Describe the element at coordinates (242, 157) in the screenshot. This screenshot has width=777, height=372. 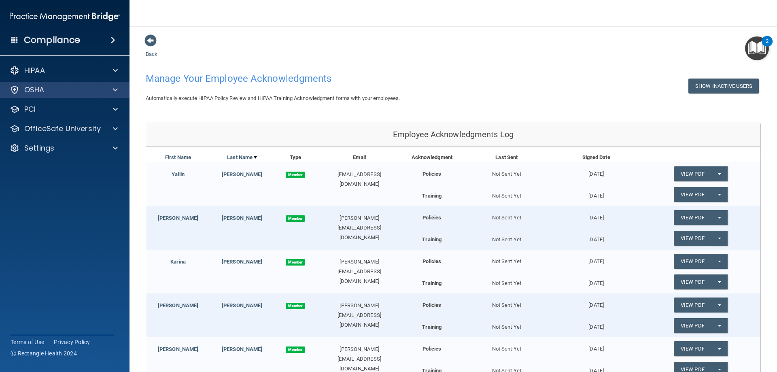
I see `a: Last Name` at that location.